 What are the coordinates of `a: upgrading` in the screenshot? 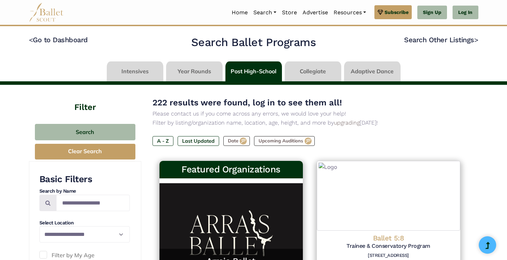 It's located at (347, 122).